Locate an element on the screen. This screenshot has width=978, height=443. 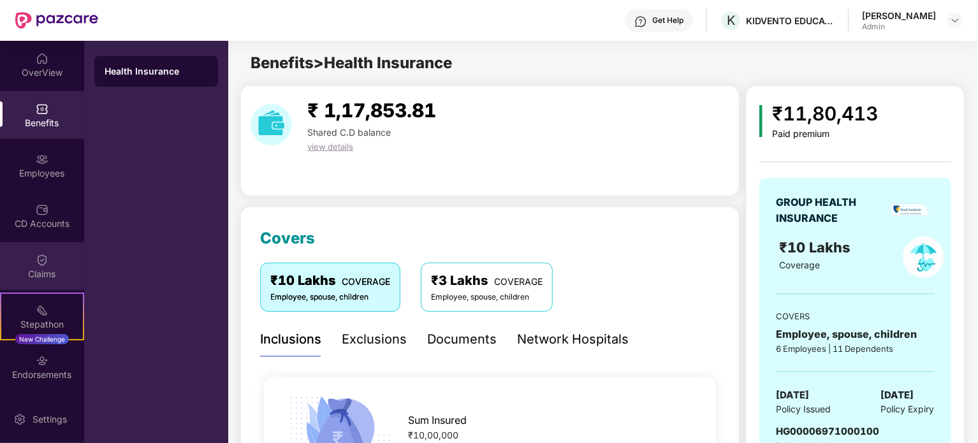
span: Coverage is located at coordinates (800, 265).